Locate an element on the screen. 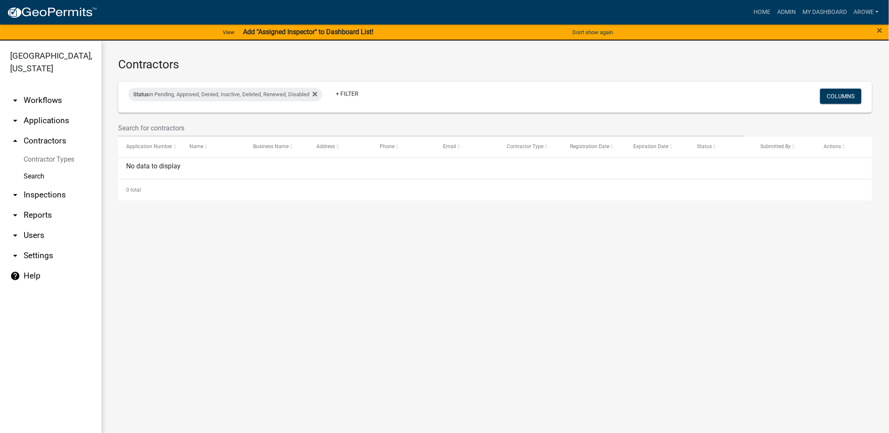  button: Don't show again is located at coordinates (592, 32).